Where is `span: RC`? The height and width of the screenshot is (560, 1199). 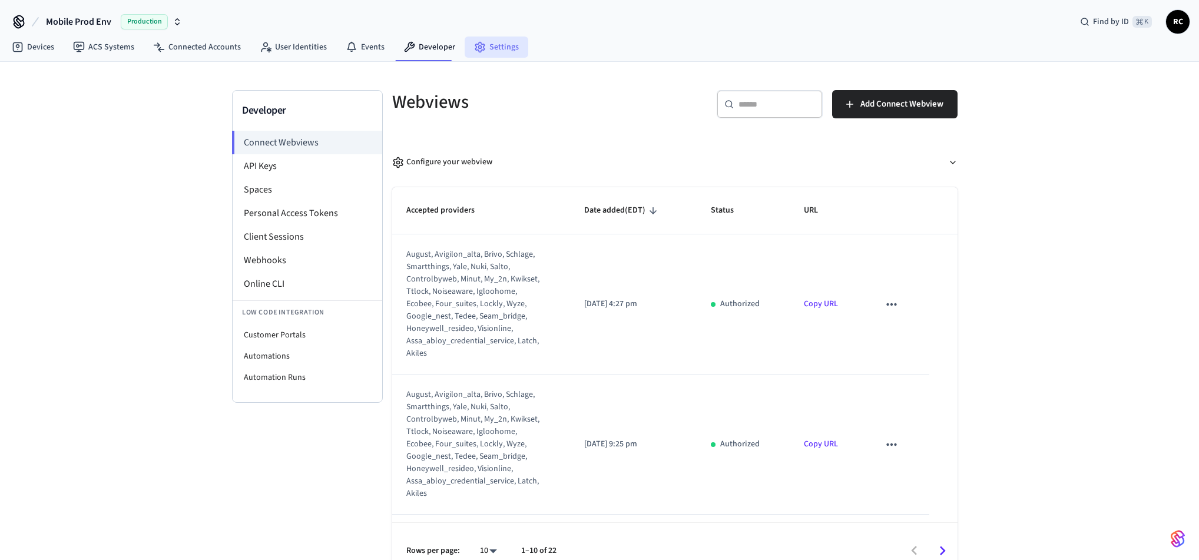
span: RC is located at coordinates (1178, 22).